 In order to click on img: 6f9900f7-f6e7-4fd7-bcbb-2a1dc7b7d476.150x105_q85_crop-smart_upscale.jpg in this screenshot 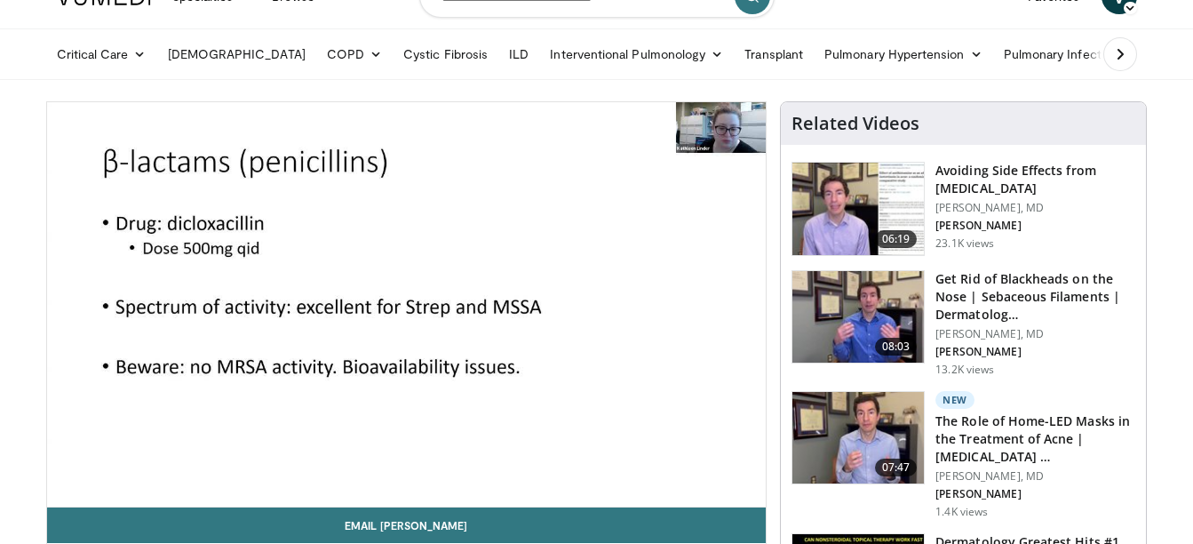, I will do `click(858, 209)`.